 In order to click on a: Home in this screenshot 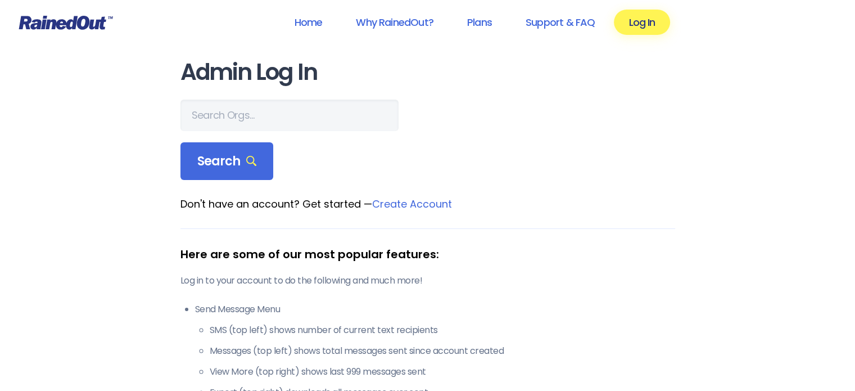, I will do `click(308, 22)`.